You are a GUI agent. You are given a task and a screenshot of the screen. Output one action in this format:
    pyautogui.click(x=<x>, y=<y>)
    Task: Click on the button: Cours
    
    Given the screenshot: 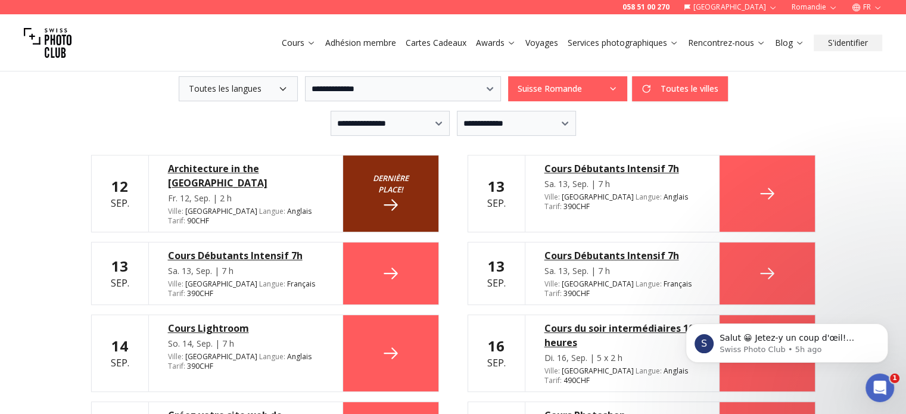 What is the action you would take?
    pyautogui.click(x=298, y=43)
    